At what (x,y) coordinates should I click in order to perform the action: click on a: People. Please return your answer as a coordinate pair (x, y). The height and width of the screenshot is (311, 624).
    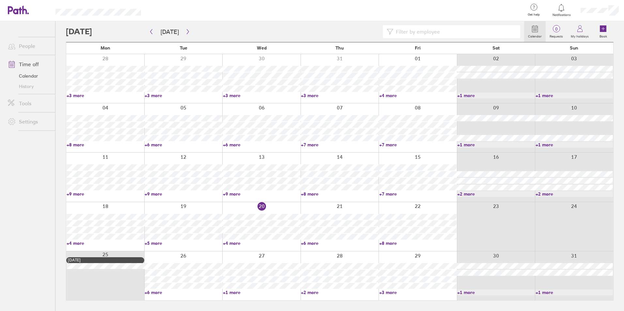
    Looking at the image, I should click on (29, 46).